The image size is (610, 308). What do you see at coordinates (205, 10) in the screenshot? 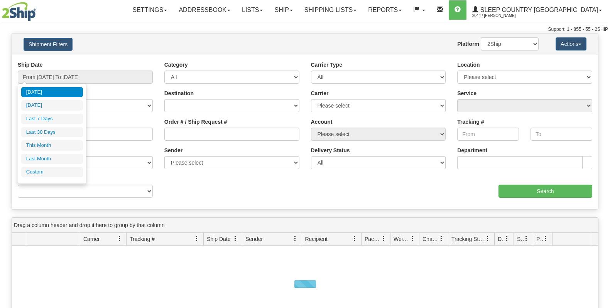
I see `a: Addressbook` at bounding box center [205, 10].